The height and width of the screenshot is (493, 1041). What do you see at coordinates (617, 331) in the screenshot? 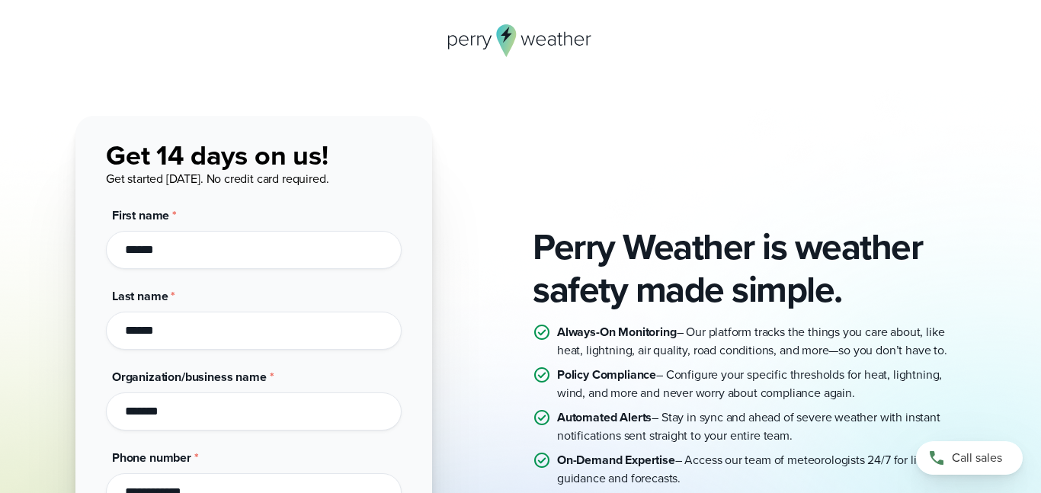
I see `strong: Always-On Monitoring` at bounding box center [617, 331].